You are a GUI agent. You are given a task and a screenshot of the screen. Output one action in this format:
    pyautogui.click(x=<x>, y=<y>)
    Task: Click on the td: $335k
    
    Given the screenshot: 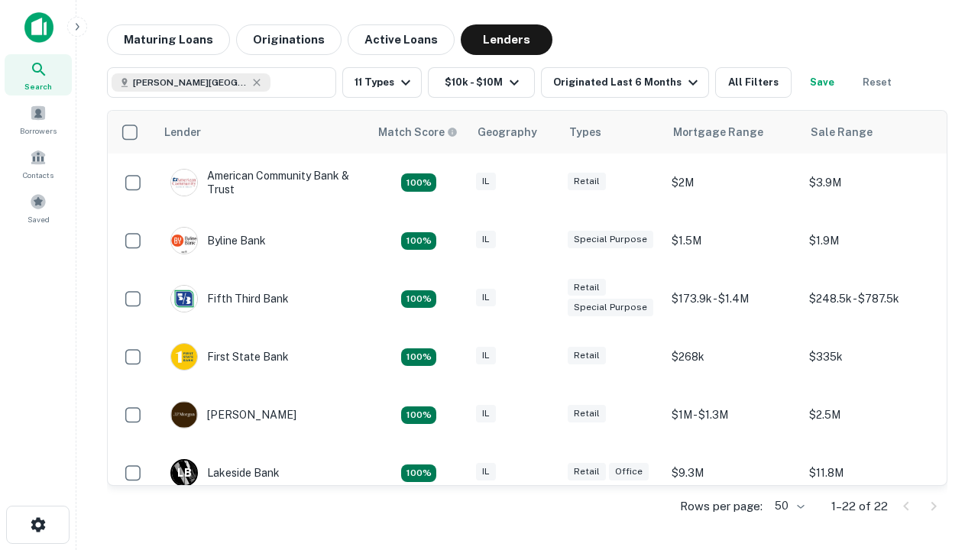 What is the action you would take?
    pyautogui.click(x=870, y=357)
    